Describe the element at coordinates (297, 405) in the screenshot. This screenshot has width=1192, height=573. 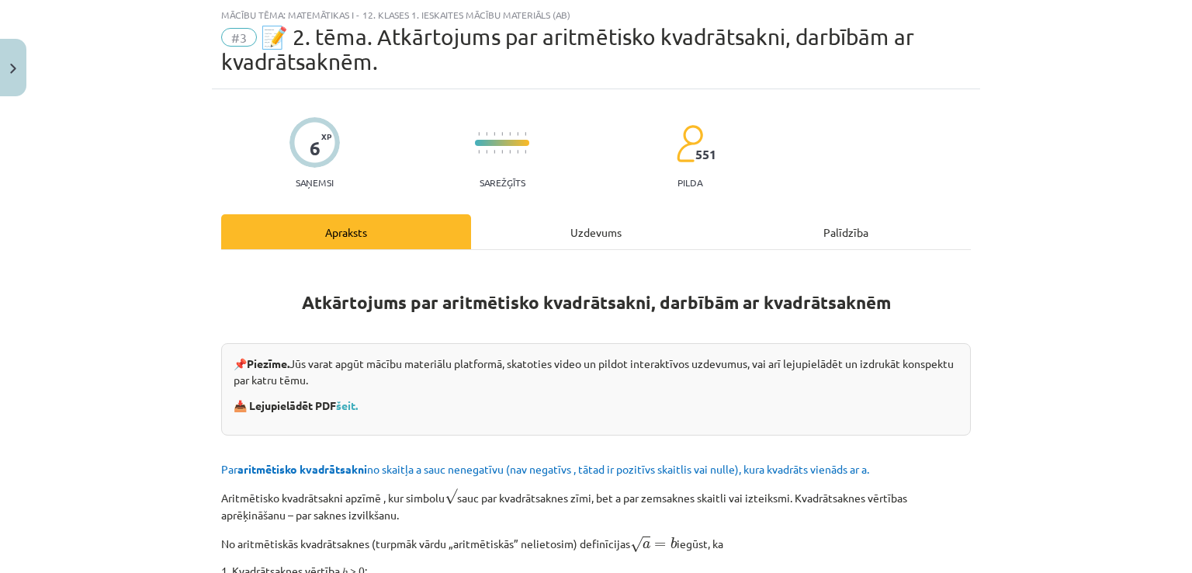
I see `strong: 📥 Lejupielādēt PDF` at that location.